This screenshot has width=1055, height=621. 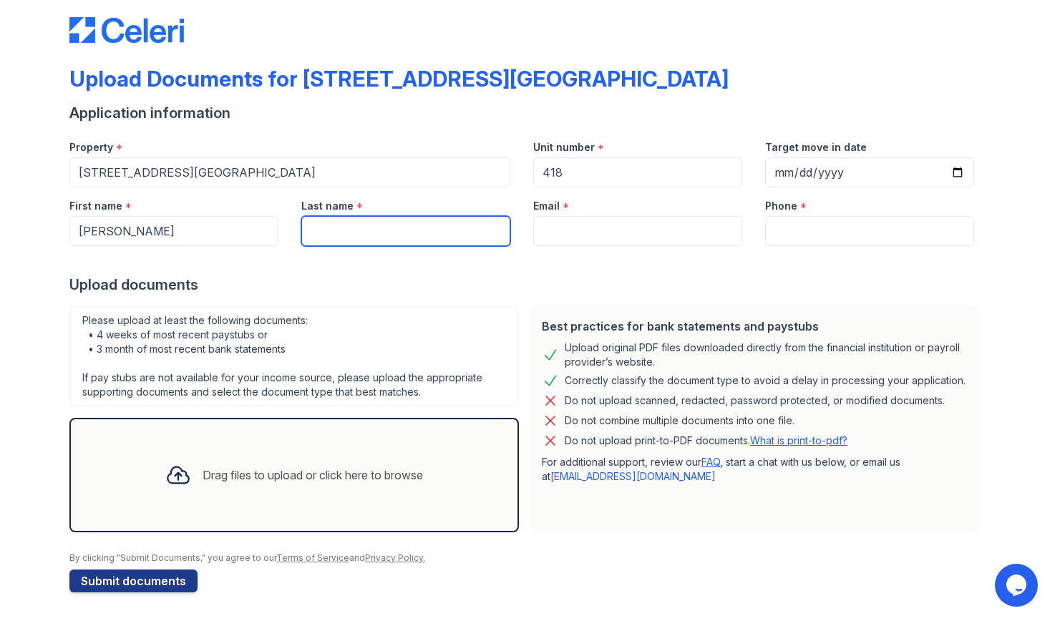 What do you see at coordinates (711, 462) in the screenshot?
I see `a: FAQ` at bounding box center [711, 462].